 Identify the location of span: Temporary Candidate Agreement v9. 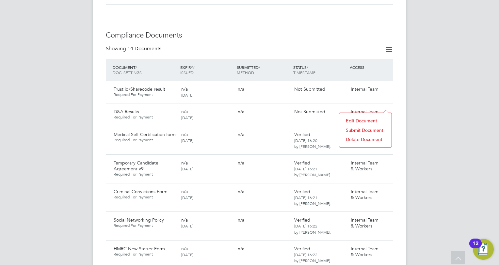
(136, 166).